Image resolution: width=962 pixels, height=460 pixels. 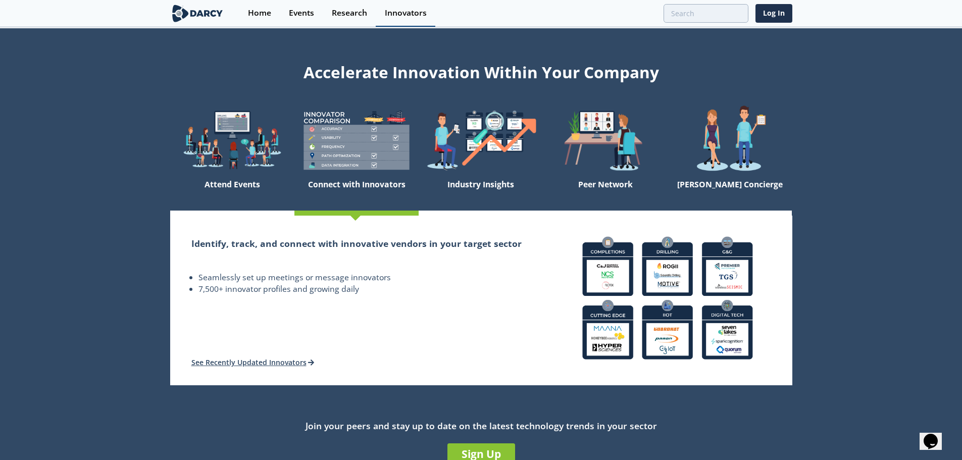 I want to click on div: Peer Network, so click(x=606, y=193).